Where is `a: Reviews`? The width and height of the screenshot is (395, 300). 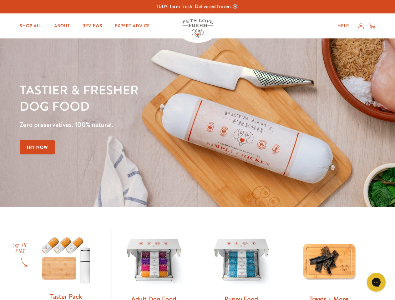
a: Reviews is located at coordinates (92, 26).